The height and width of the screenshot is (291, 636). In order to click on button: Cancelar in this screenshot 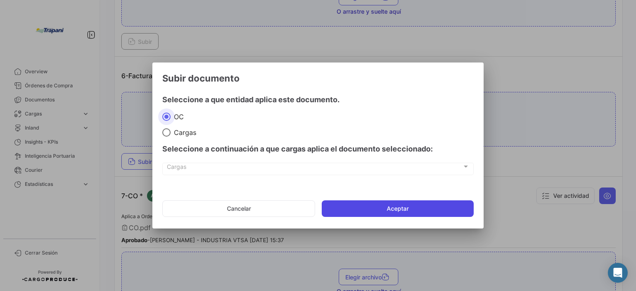, I will do `click(239, 209)`.